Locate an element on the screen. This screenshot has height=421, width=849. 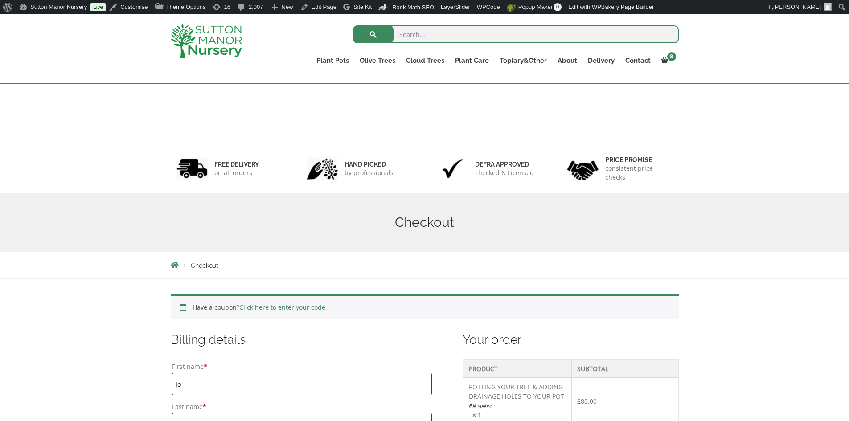
a: Cloud Trees is located at coordinates (425, 61).